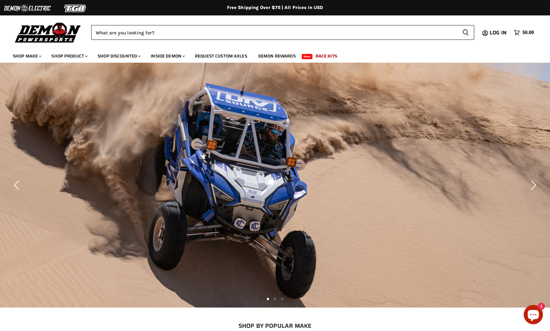 The width and height of the screenshot is (550, 331). Describe the element at coordinates (326, 56) in the screenshot. I see `a: Race Kits` at that location.